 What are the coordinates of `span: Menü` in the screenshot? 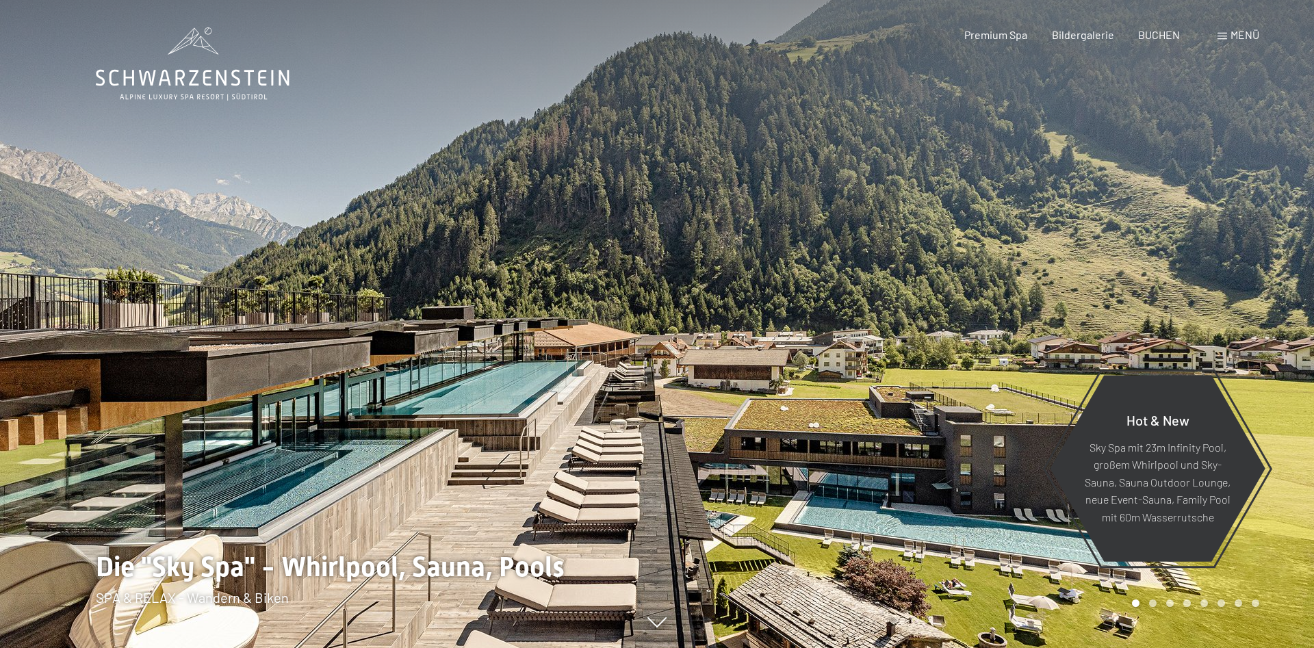 It's located at (1245, 34).